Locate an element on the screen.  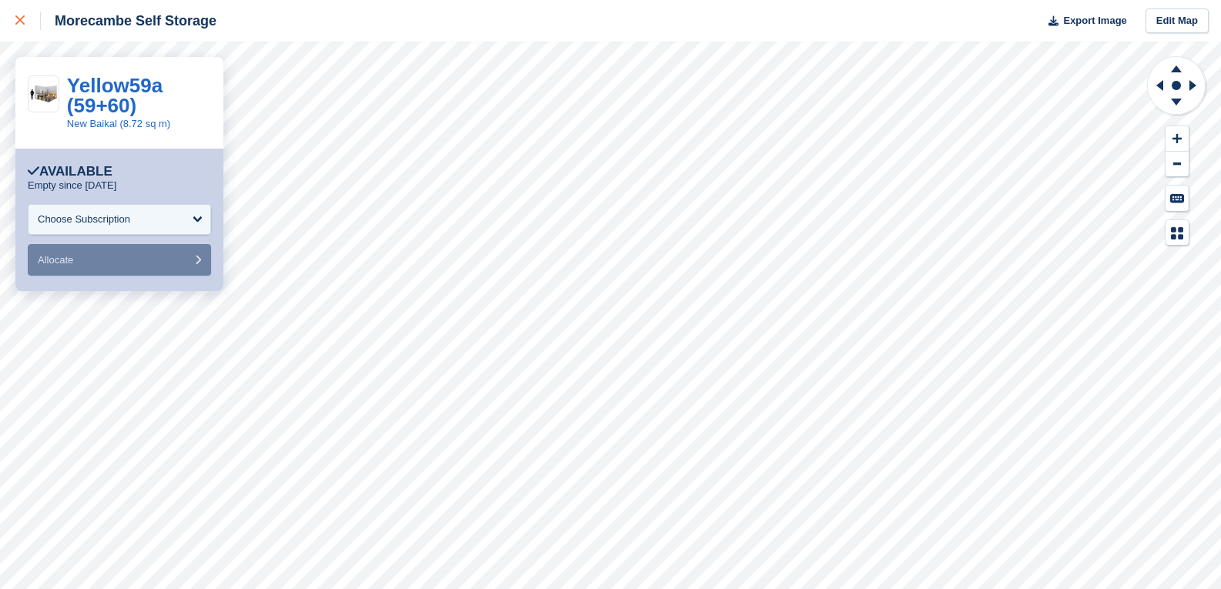
div: Available is located at coordinates (70, 172).